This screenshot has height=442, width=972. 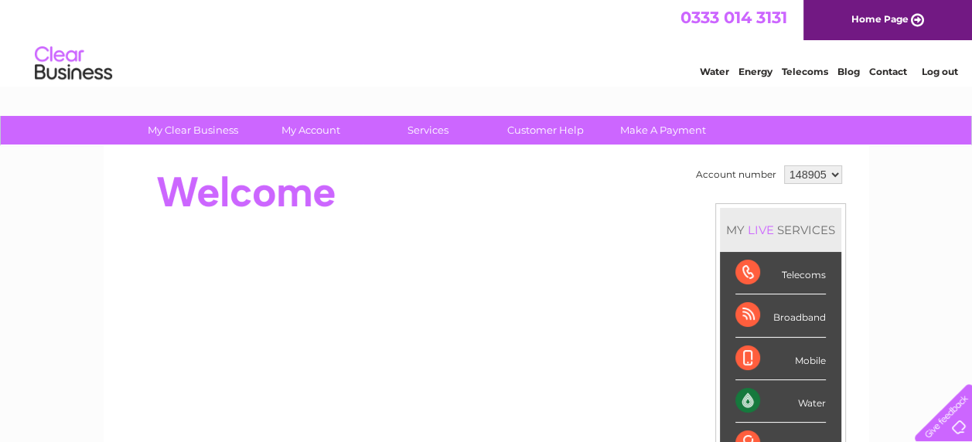 I want to click on div: Telecoms, so click(x=780, y=273).